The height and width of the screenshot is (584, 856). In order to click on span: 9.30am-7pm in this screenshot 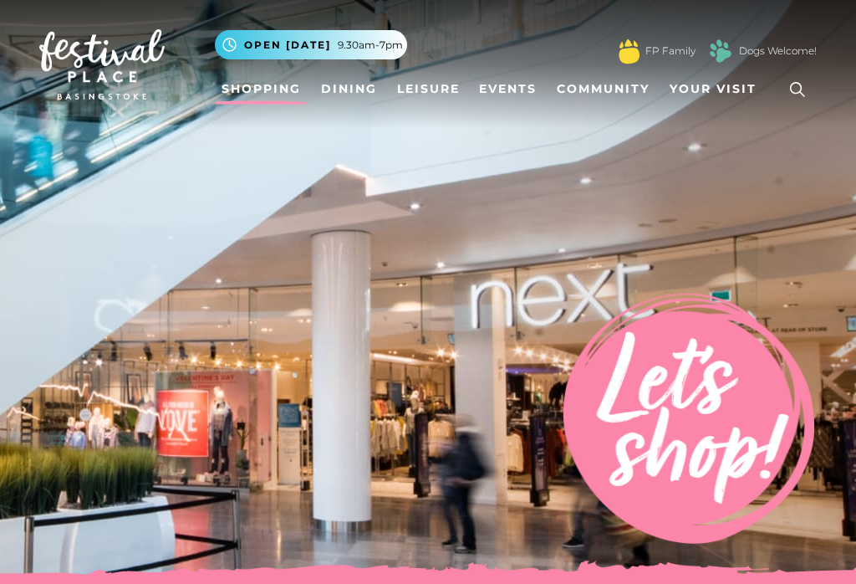, I will do `click(371, 45)`.